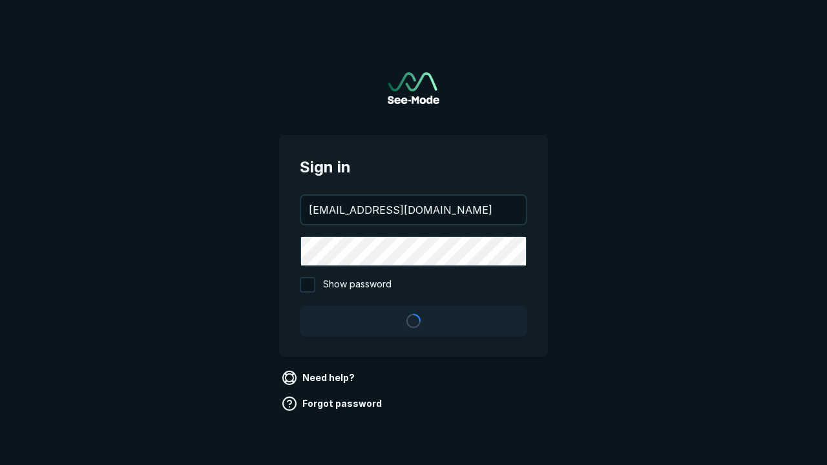 This screenshot has width=827, height=465. What do you see at coordinates (413, 88) in the screenshot?
I see `img: See-Mode Logo` at bounding box center [413, 88].